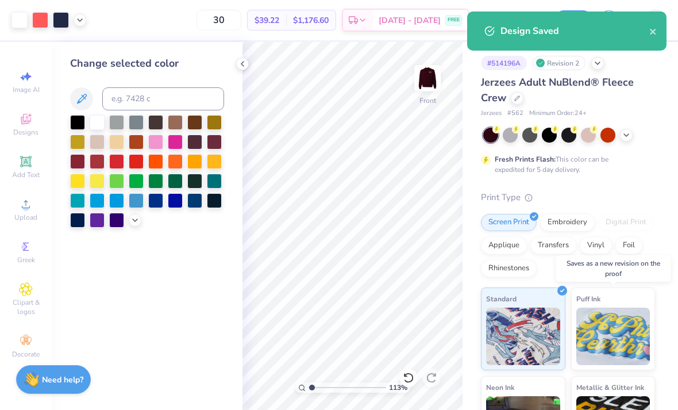 The height and width of the screenshot is (410, 678). Describe the element at coordinates (523, 336) in the screenshot. I see `img: Standard` at that location.